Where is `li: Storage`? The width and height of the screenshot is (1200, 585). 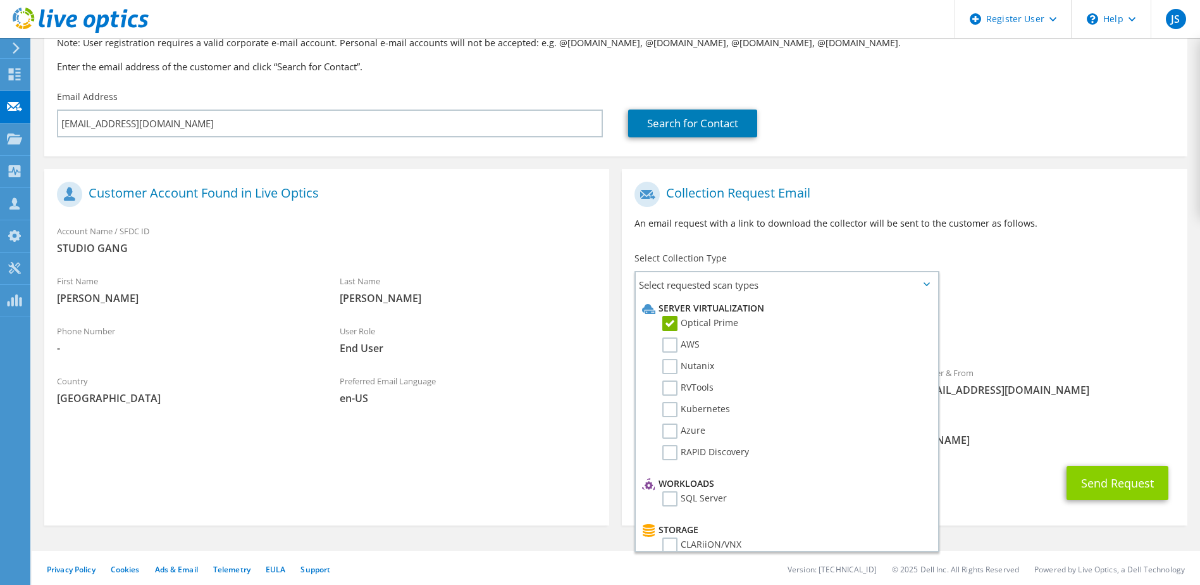 li: Storage is located at coordinates (784, 530).